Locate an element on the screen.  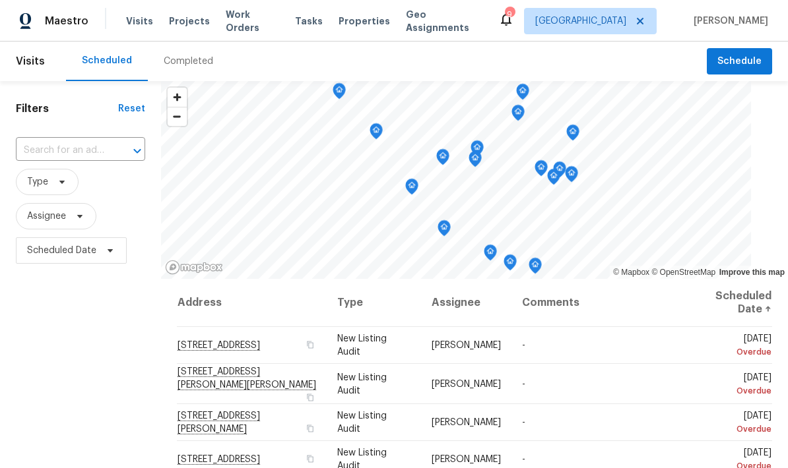
div: Reset is located at coordinates (131, 109).